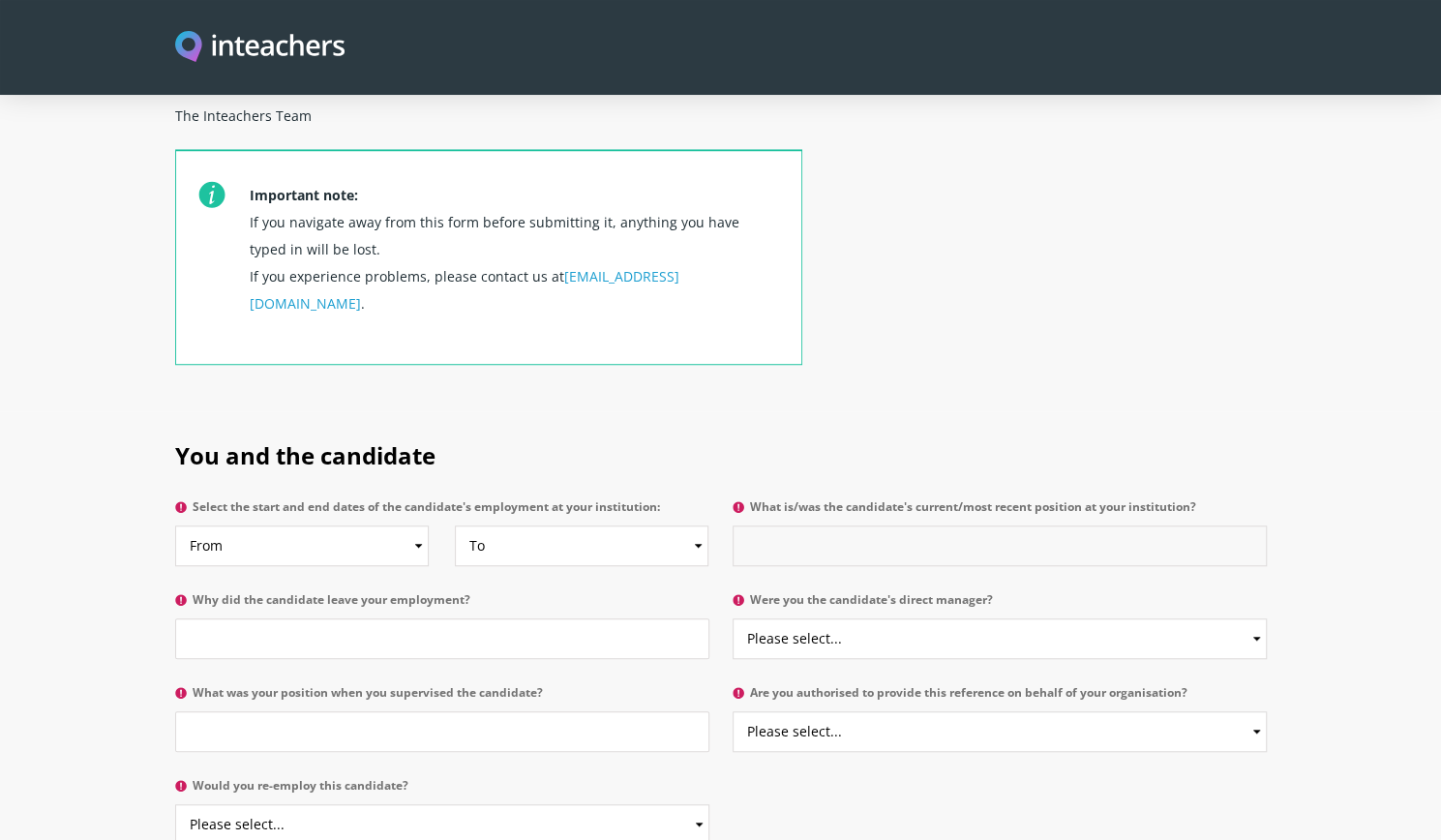  What do you see at coordinates (442, 606) in the screenshot?
I see `label: Why did the candidate leave your employment?` at bounding box center [442, 606].